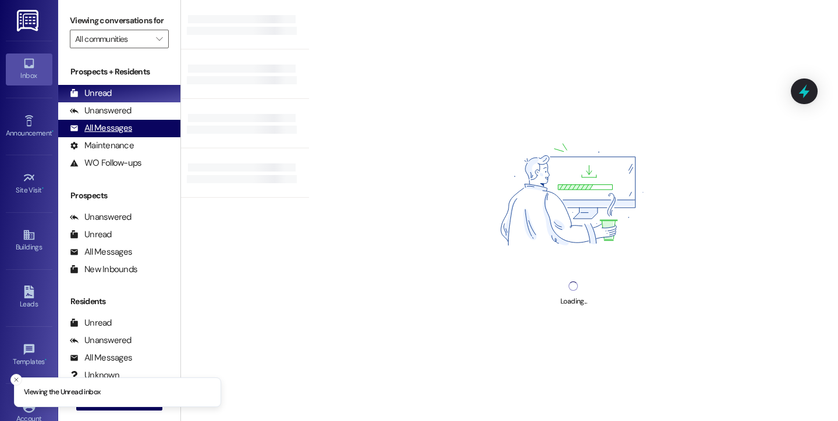 Image resolution: width=838 pixels, height=421 pixels. Describe the element at coordinates (119, 196) in the screenshot. I see `div: Prospects` at that location.